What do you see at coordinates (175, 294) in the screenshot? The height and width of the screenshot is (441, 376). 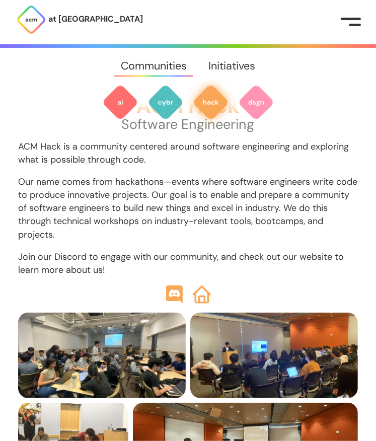 I see `img: ACM Hack Discord` at bounding box center [175, 294].